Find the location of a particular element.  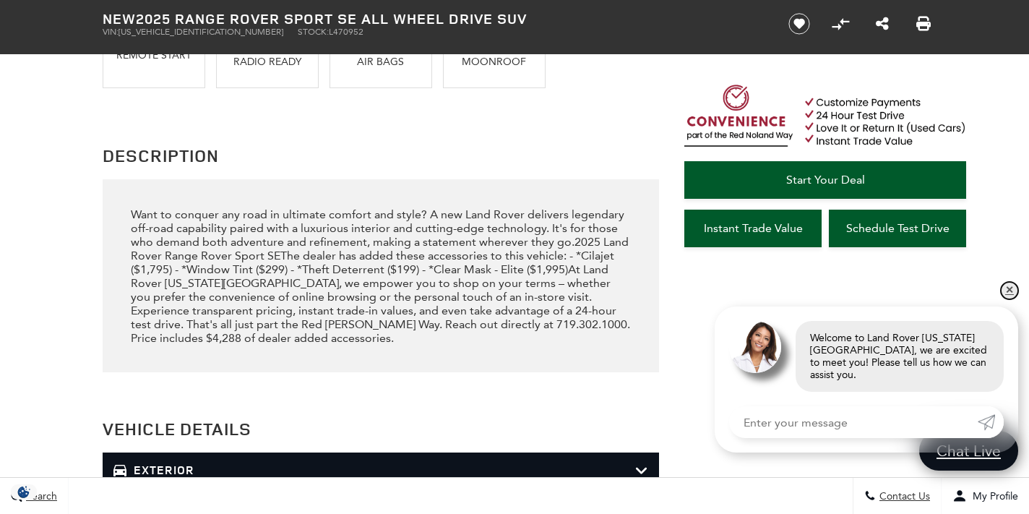

a: Start Your Deal is located at coordinates (825, 180).